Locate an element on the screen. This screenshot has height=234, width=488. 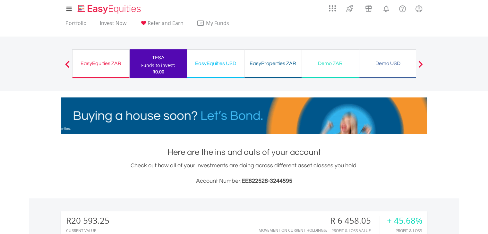
button: Next is located at coordinates (420, 67).